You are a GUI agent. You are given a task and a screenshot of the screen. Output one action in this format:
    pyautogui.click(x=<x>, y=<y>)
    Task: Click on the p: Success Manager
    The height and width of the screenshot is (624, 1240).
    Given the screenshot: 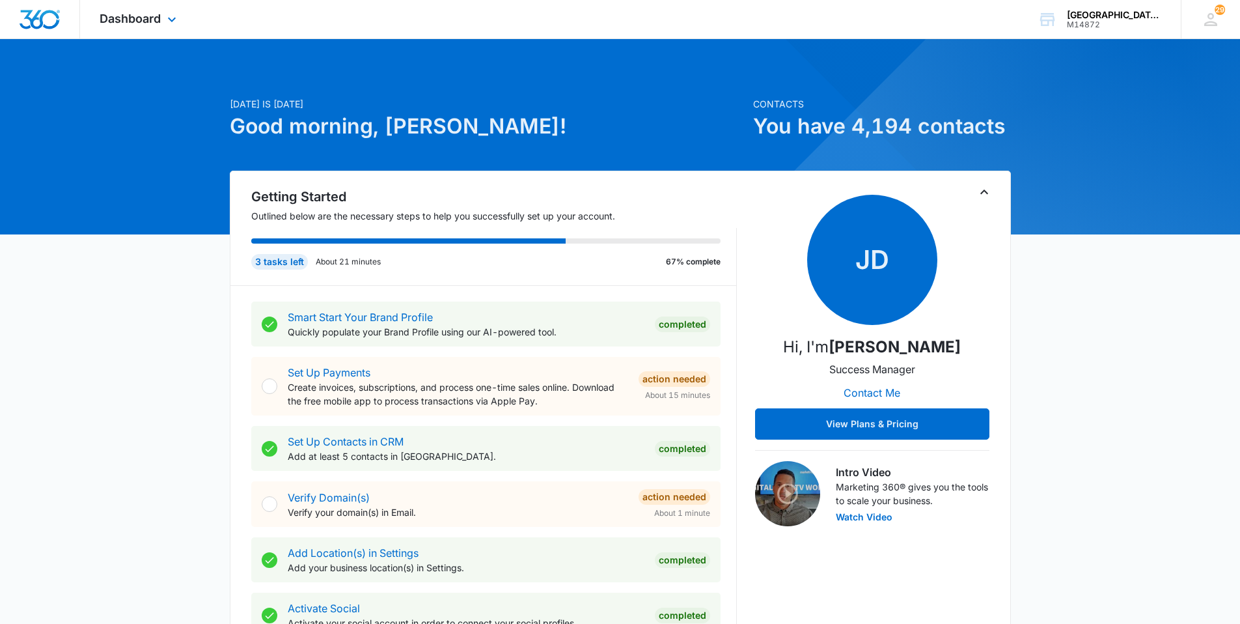 What is the action you would take?
    pyautogui.click(x=872, y=369)
    